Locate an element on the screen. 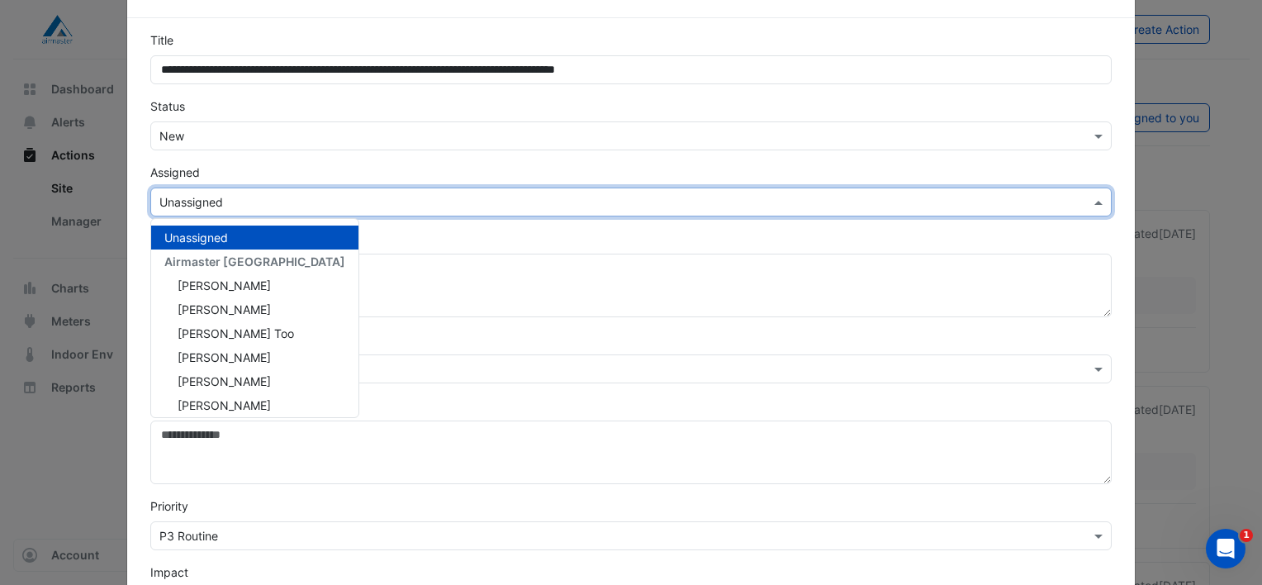 This screenshot has height=585, width=1262. label: Priority is located at coordinates (169, 506).